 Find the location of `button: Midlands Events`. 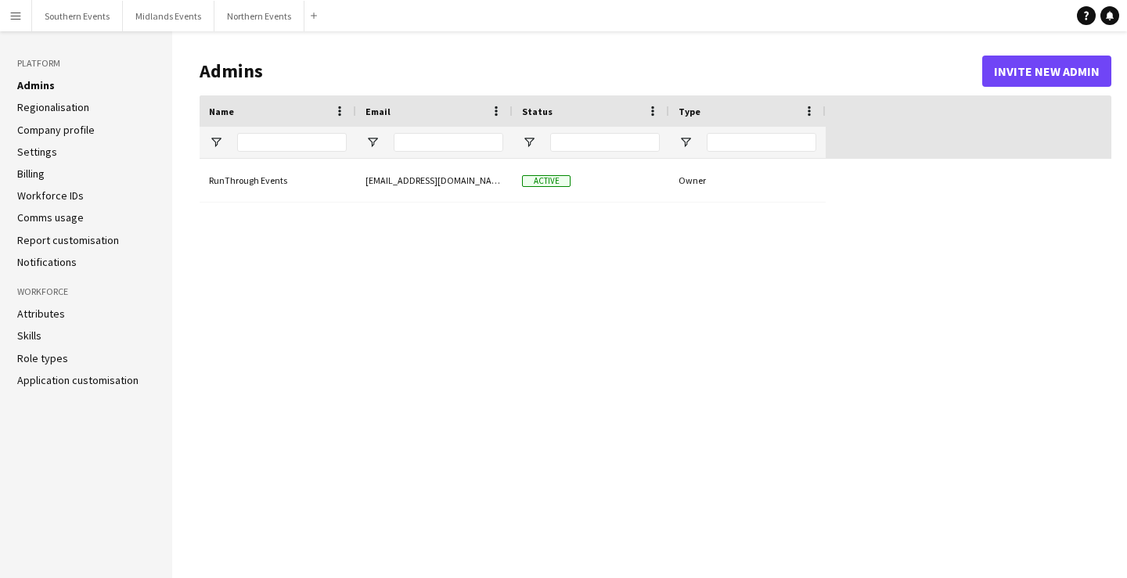

button: Midlands Events is located at coordinates (168, 16).